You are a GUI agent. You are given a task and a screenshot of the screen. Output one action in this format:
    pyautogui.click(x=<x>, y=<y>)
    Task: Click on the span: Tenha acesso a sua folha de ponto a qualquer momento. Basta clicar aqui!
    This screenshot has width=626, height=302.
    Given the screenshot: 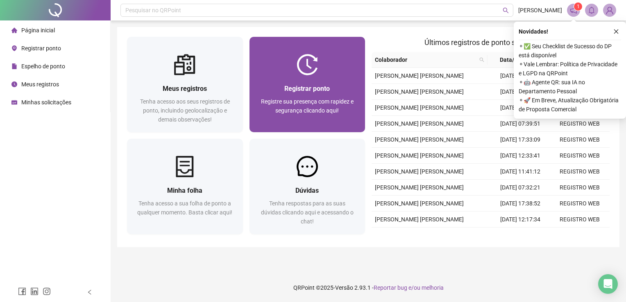 What is the action you would take?
    pyautogui.click(x=185, y=208)
    